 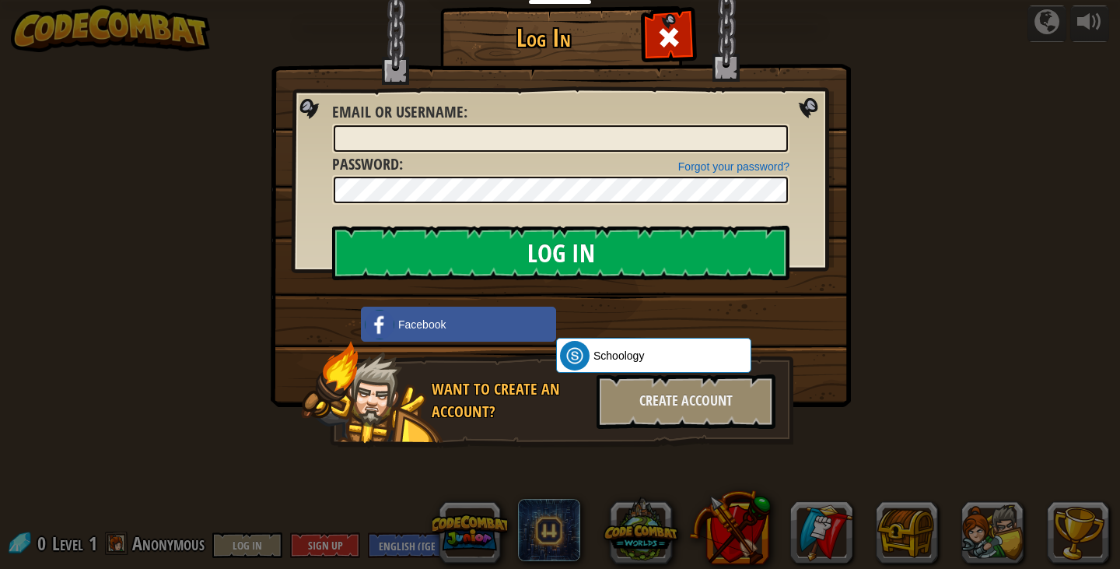 I want to click on span: Email or Username, so click(x=398, y=111).